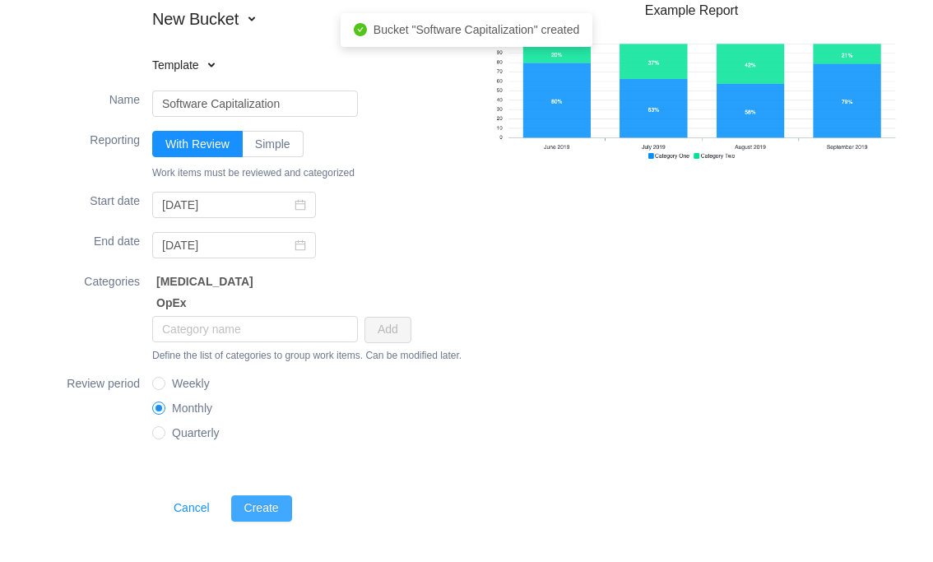 The width and height of the screenshot is (933, 562). Describe the element at coordinates (86, 98) in the screenshot. I see `label: Name` at that location.